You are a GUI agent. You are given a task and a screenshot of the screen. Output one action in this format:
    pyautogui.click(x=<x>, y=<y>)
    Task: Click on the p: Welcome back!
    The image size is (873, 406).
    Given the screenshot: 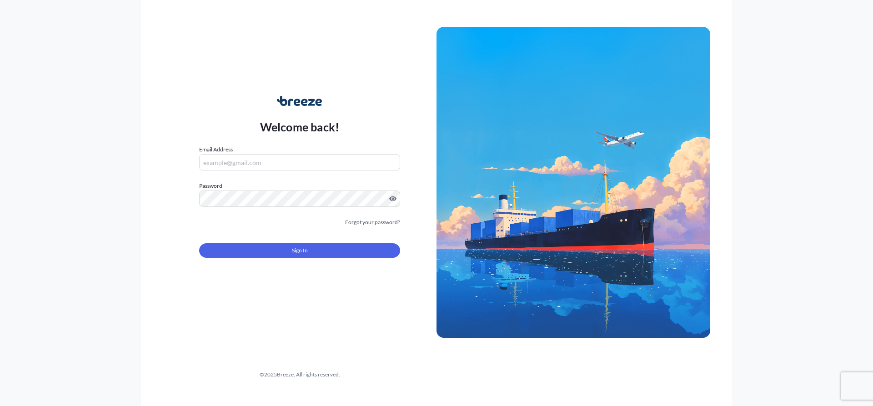 What is the action you would take?
    pyautogui.click(x=300, y=127)
    